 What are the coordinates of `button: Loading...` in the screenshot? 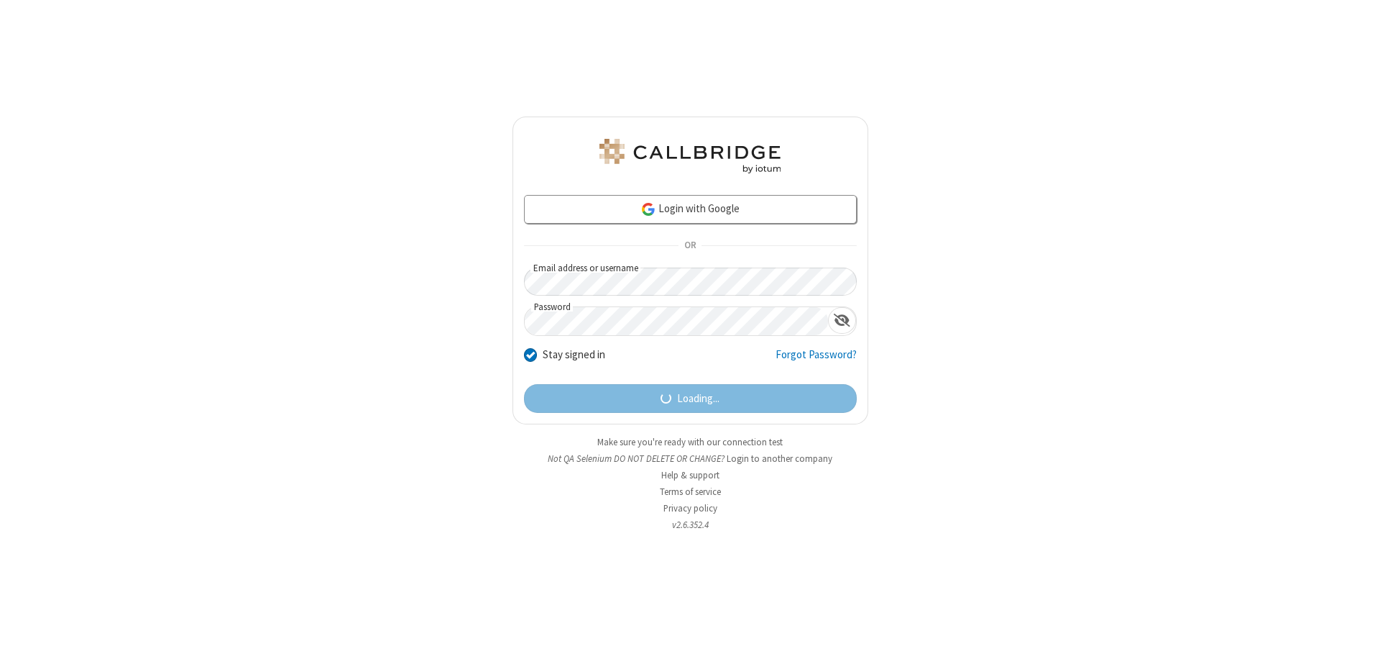 It's located at (690, 398).